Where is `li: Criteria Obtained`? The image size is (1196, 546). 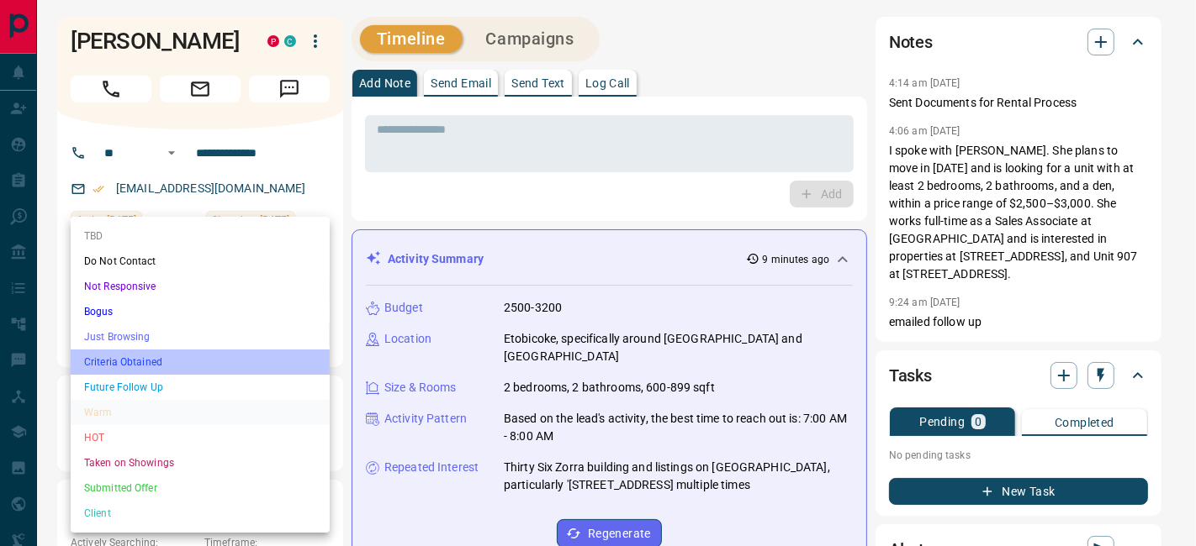
li: Criteria Obtained is located at coordinates (200, 362).